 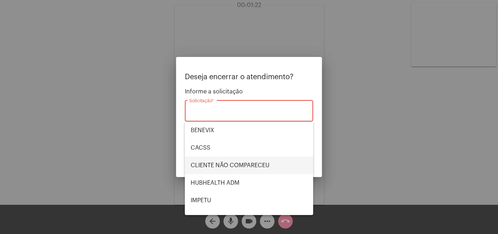 What do you see at coordinates (249, 148) in the screenshot?
I see `span: CACSS` at bounding box center [249, 148].